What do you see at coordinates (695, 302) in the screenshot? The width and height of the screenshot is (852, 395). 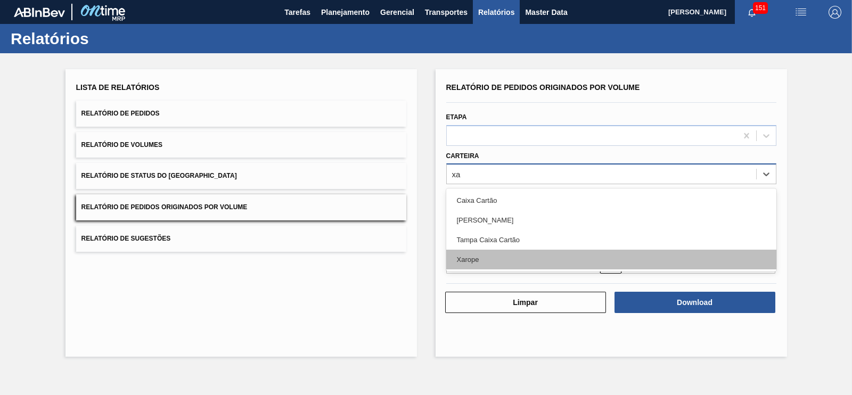 I see `button: Download` at bounding box center [695, 302].